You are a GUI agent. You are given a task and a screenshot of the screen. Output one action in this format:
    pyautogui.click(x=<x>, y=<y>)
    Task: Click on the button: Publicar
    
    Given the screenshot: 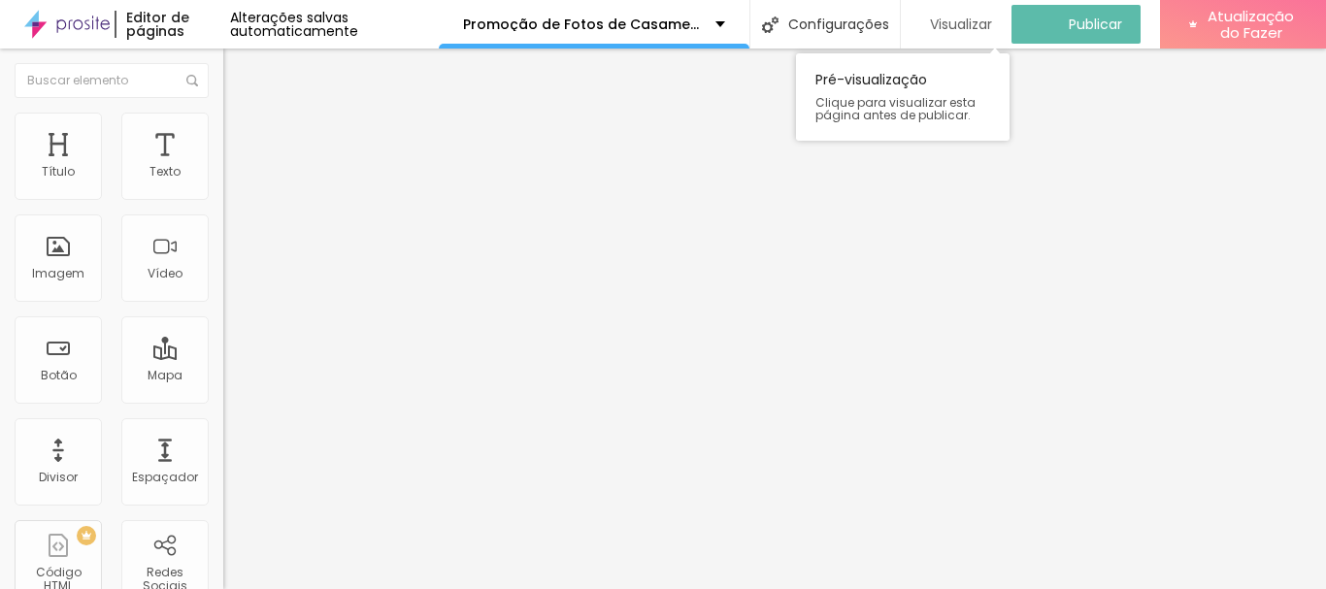 What is the action you would take?
    pyautogui.click(x=1076, y=24)
    